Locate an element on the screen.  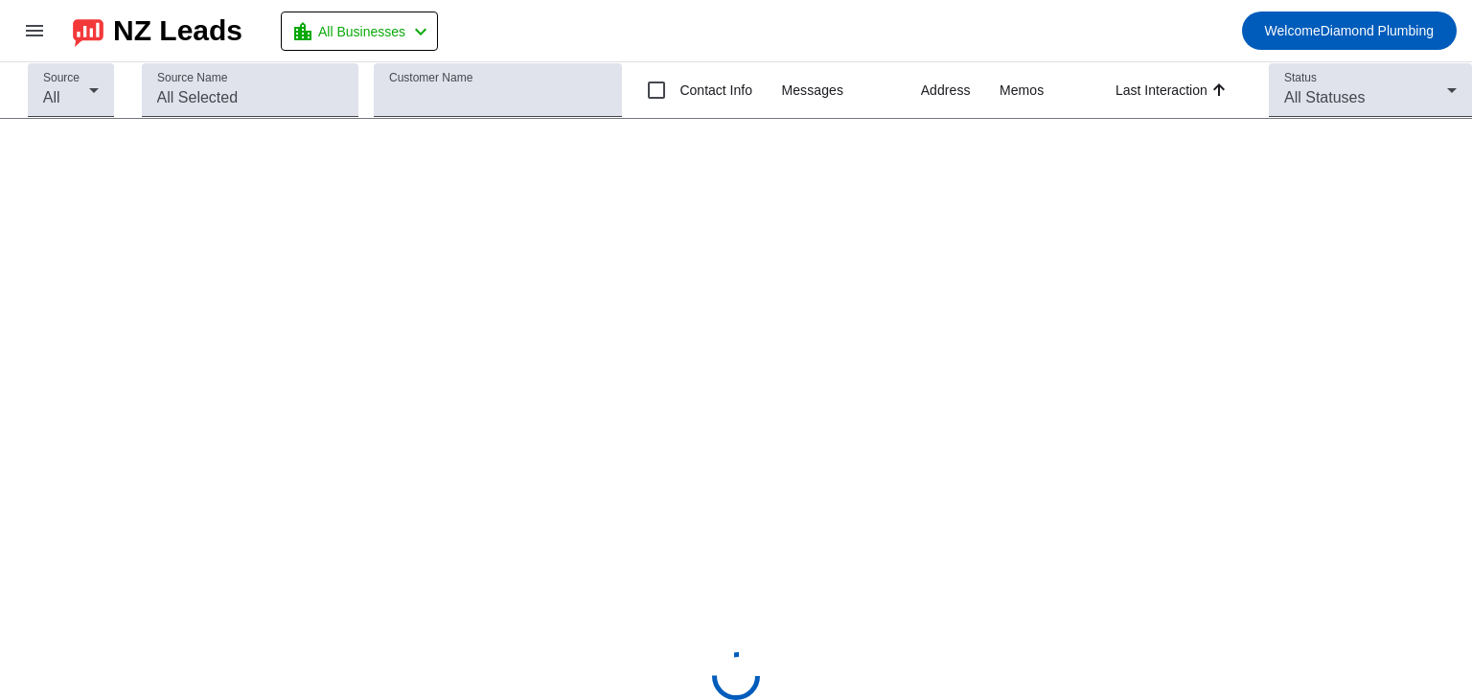
span: All Statuses is located at coordinates (1324, 97).